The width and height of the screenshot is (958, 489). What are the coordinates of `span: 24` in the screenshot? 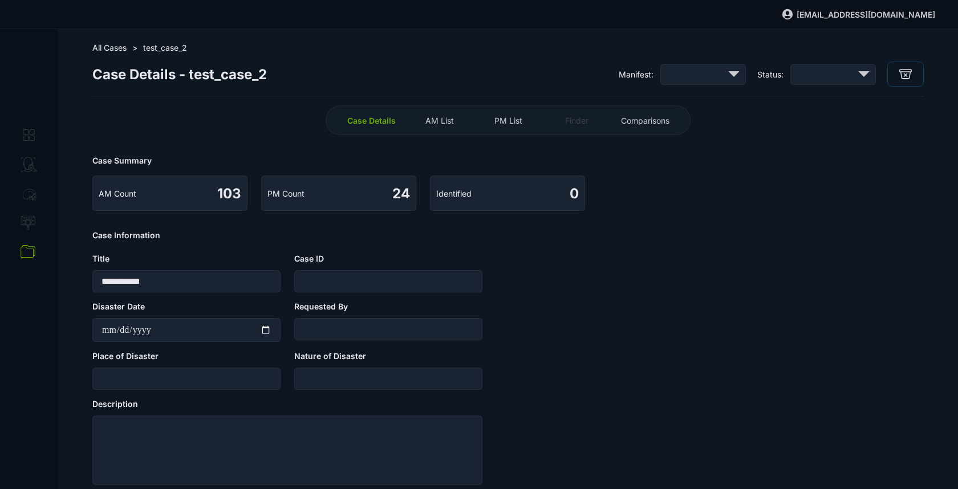 It's located at (401, 193).